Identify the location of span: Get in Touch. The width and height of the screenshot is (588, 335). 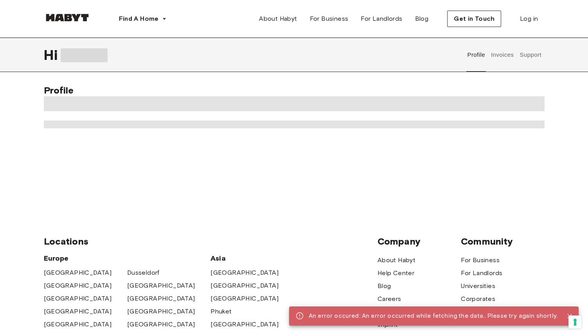
(474, 19).